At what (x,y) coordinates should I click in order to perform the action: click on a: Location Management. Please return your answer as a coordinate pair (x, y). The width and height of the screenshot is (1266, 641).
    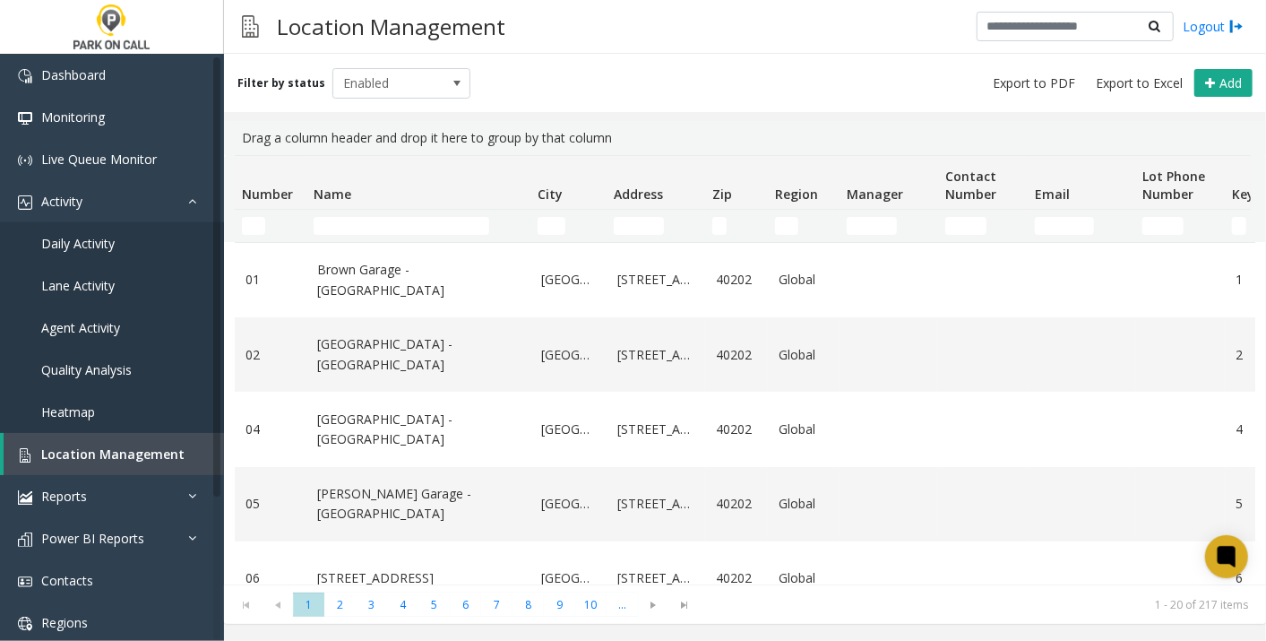
    Looking at the image, I should click on (114, 453).